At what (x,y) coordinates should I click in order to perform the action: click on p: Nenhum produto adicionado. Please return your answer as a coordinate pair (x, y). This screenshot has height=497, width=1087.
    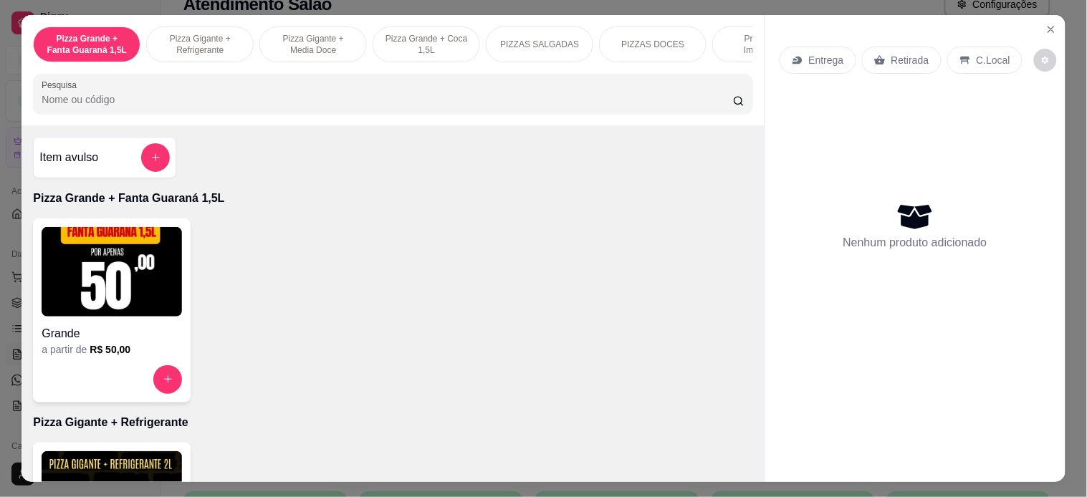
    Looking at the image, I should click on (915, 243).